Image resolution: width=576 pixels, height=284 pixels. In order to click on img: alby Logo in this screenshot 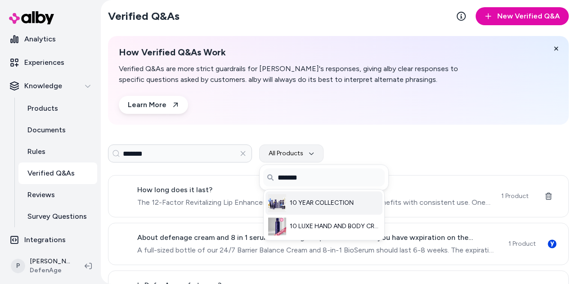, I will do `click(31, 18)`.